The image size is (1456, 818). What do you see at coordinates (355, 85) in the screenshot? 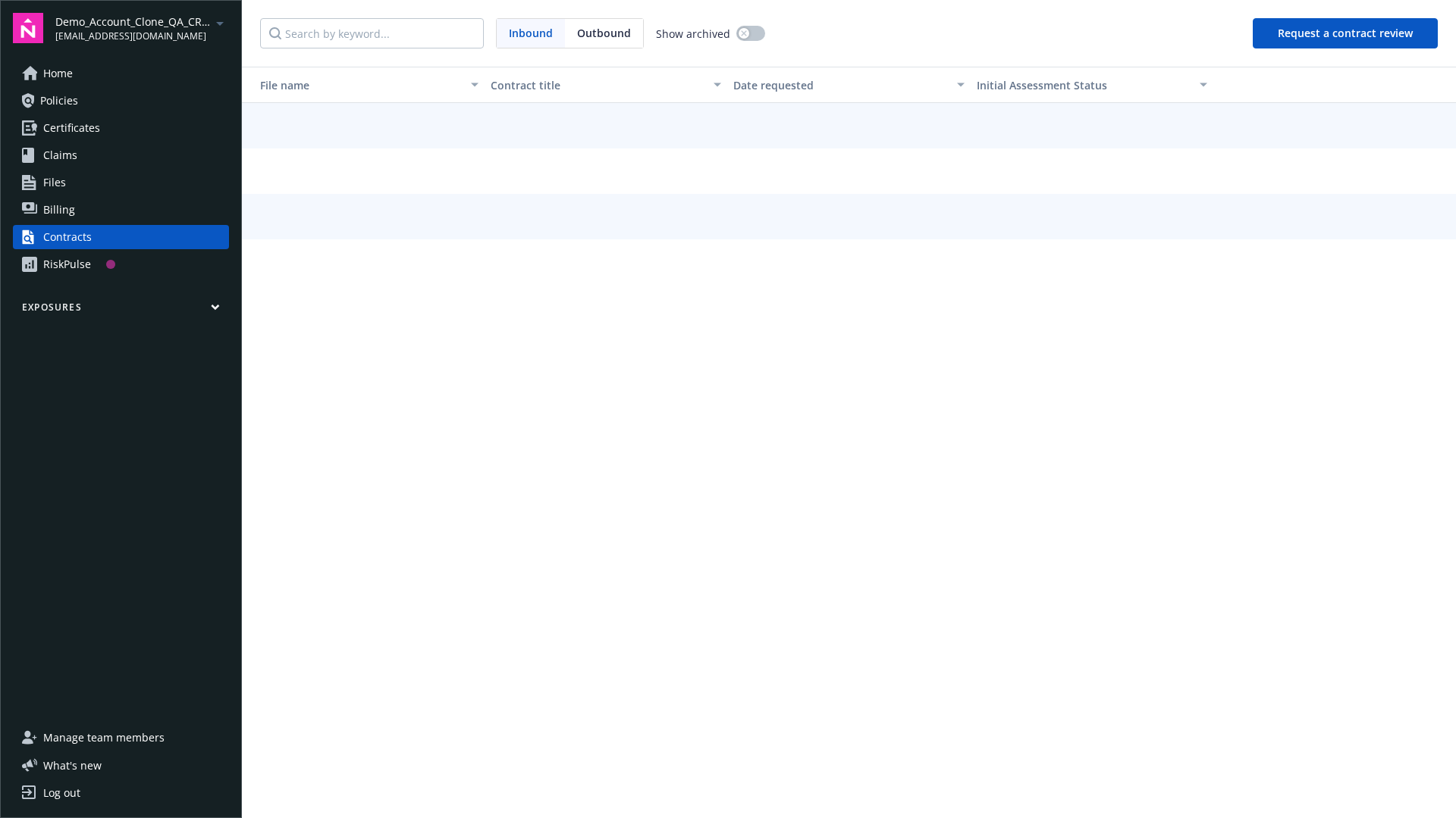
I see `div: File name` at bounding box center [355, 85].